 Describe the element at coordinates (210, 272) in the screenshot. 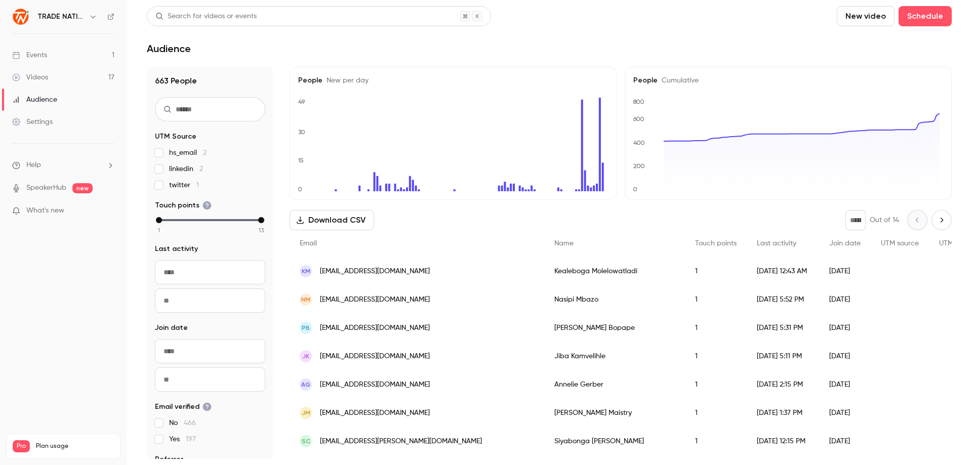

I see `input: From` at that location.